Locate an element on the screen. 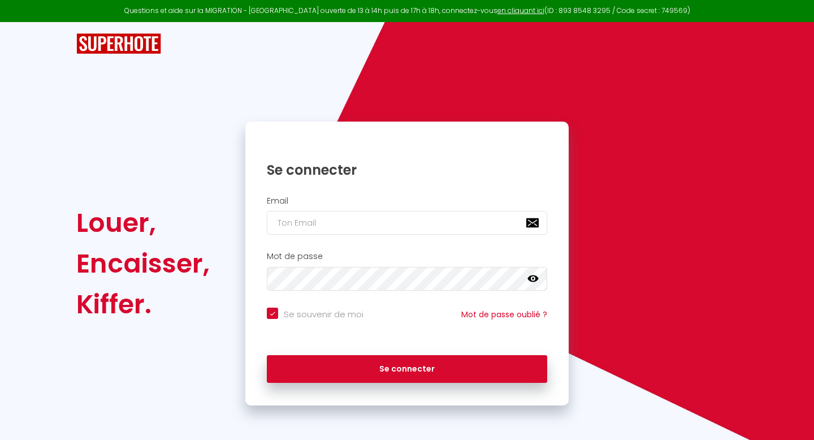  h1: Se connecter is located at coordinates (407, 170).